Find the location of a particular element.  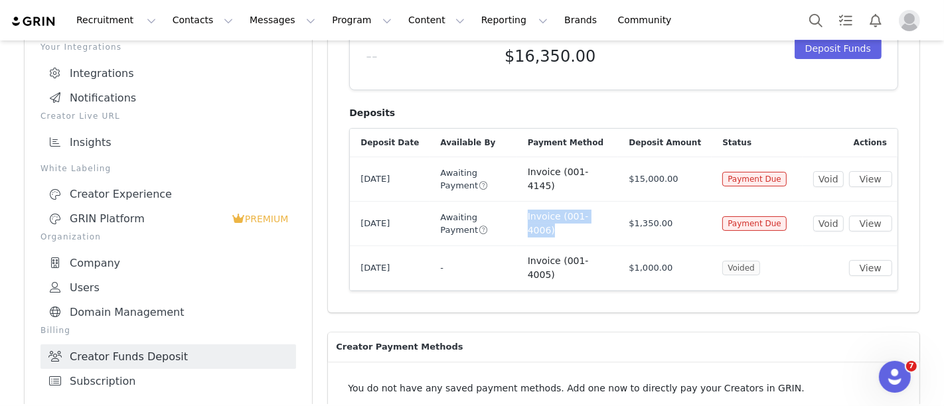

span: Payment Method is located at coordinates (566, 143).